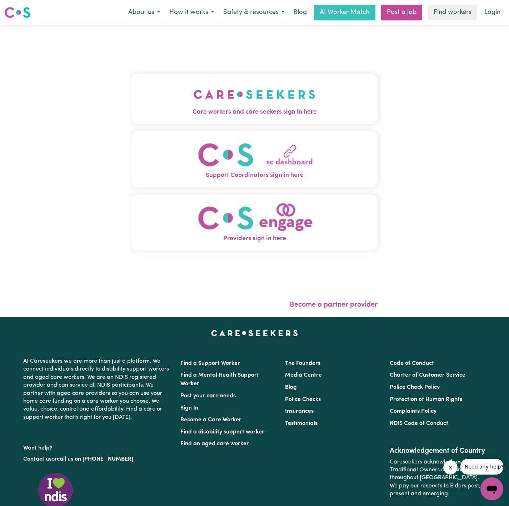 The width and height of the screenshot is (509, 506). What do you see at coordinates (254, 175) in the screenshot?
I see `span: Support Coordinators sign in here` at bounding box center [254, 175].